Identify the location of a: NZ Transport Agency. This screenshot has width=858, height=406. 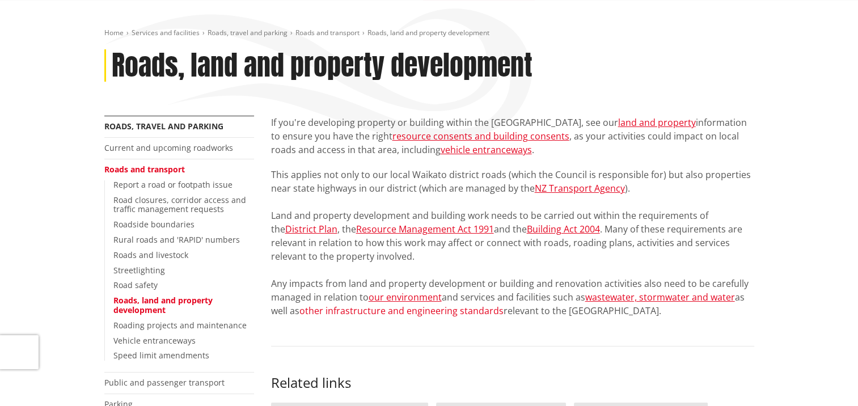
(580, 188).